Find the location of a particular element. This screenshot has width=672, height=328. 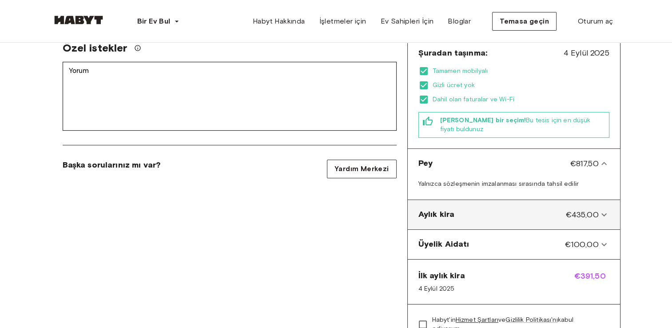

span: Habyt Hakkında is located at coordinates (279, 21).